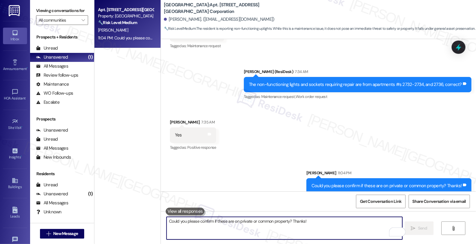  I want to click on span: Work order request, so click(311, 96).